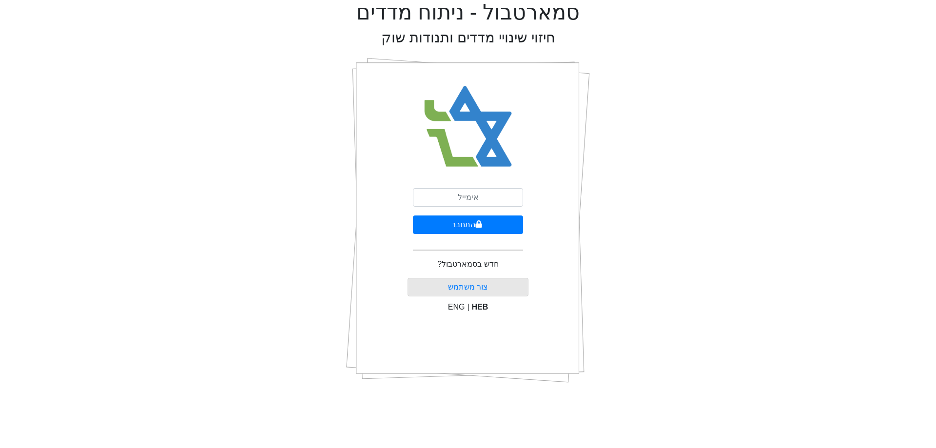 This screenshot has width=936, height=448. What do you see at coordinates (468, 264) in the screenshot?
I see `p: חדש בסמארטבול?` at bounding box center [468, 264].